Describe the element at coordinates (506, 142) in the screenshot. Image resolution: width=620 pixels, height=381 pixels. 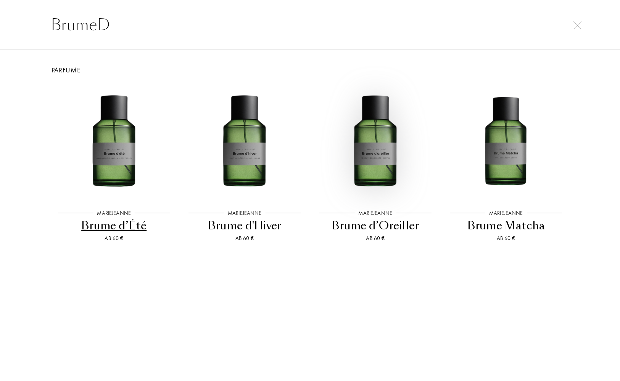
I see `img: Brume Matcha` at that location.